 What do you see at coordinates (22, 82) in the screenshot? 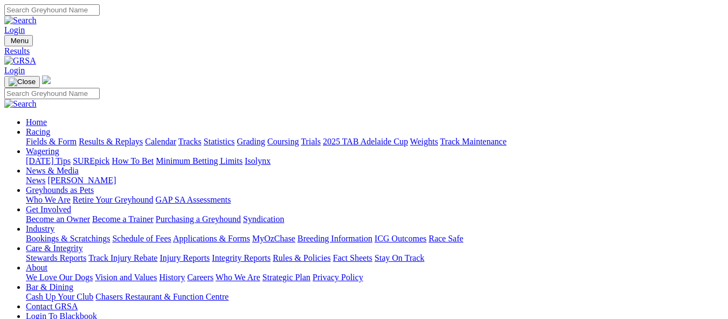
I see `img: Close` at bounding box center [22, 82].